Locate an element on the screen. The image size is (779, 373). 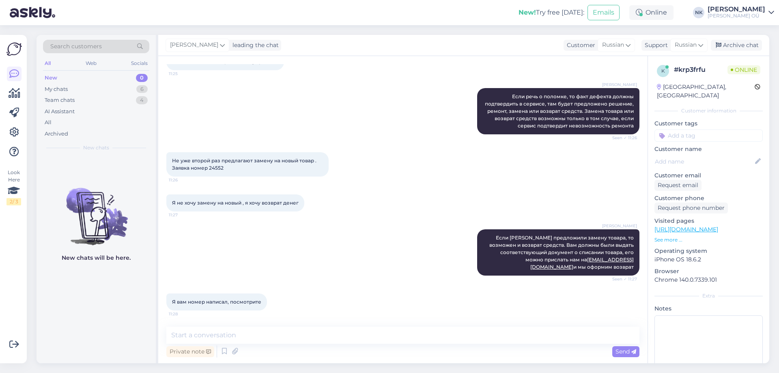
input: Add name is located at coordinates (704, 161).